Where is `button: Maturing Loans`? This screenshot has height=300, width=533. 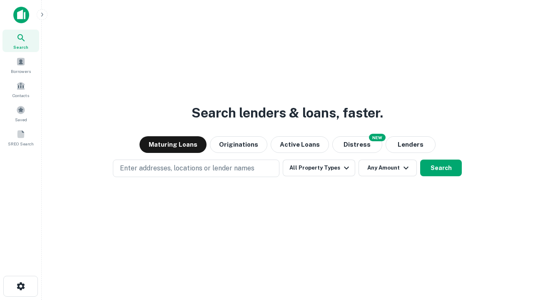
button: Maturing Loans is located at coordinates (173, 144).